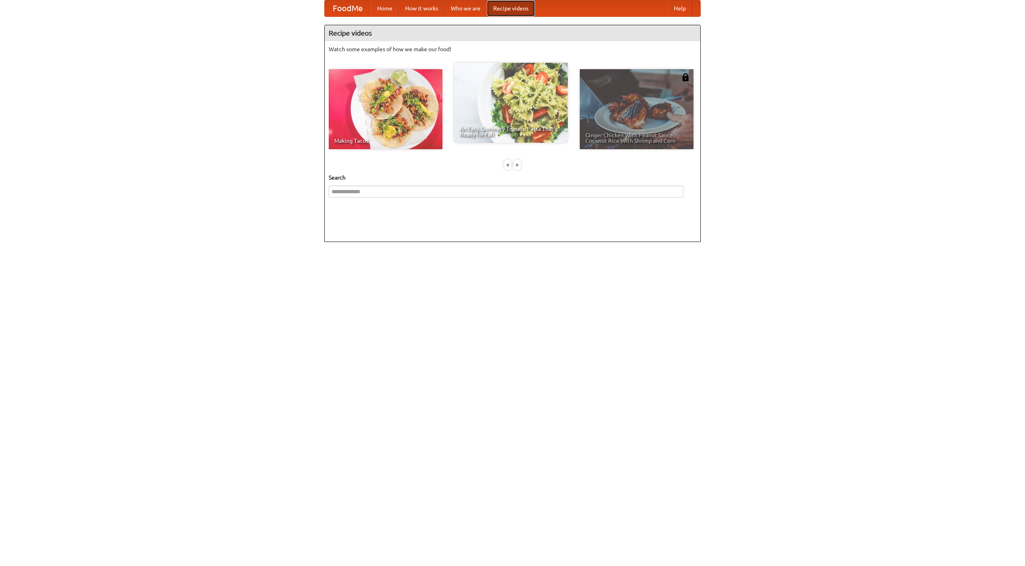  What do you see at coordinates (421, 8) in the screenshot?
I see `a: How it works` at bounding box center [421, 8].